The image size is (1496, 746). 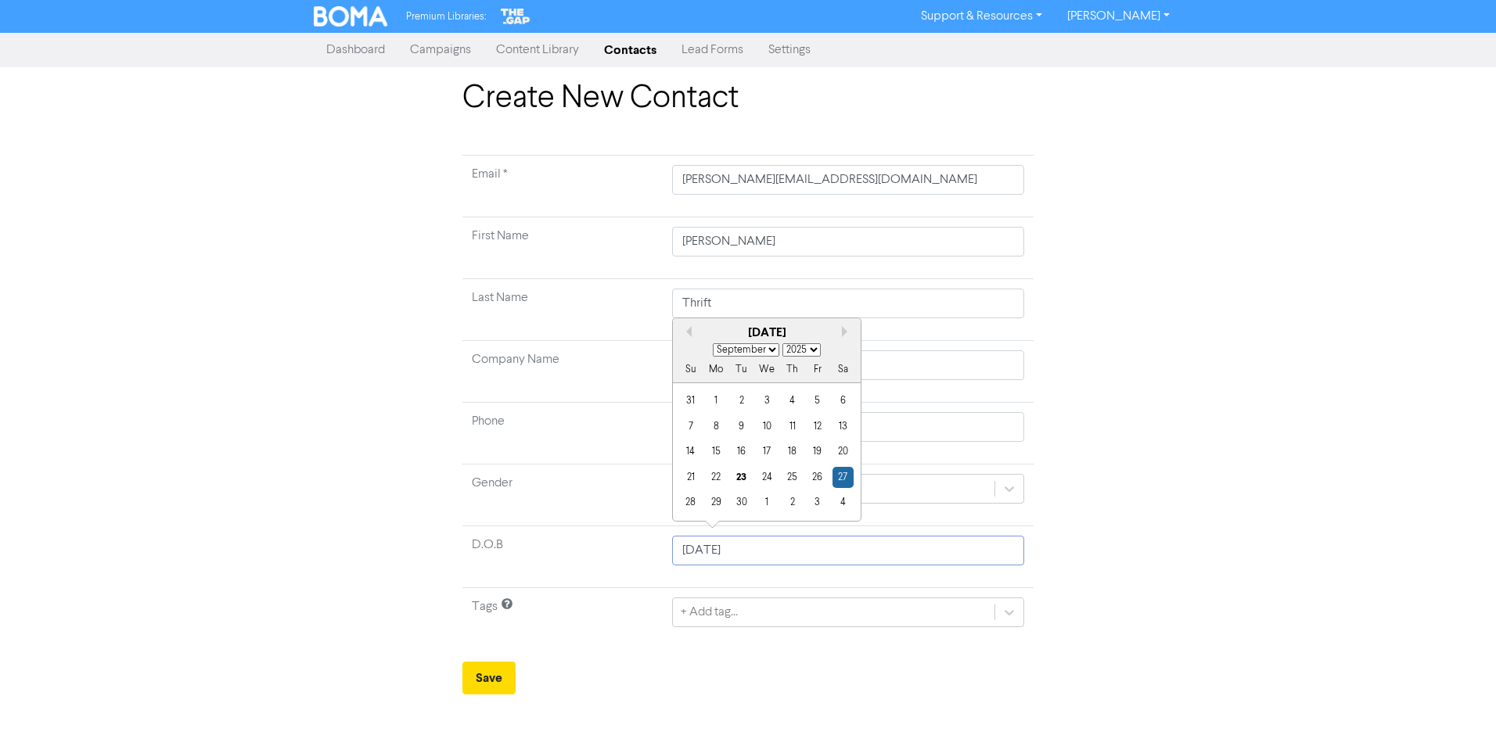 What do you see at coordinates (817, 369) in the screenshot?
I see `div: Fr` at bounding box center [817, 369].